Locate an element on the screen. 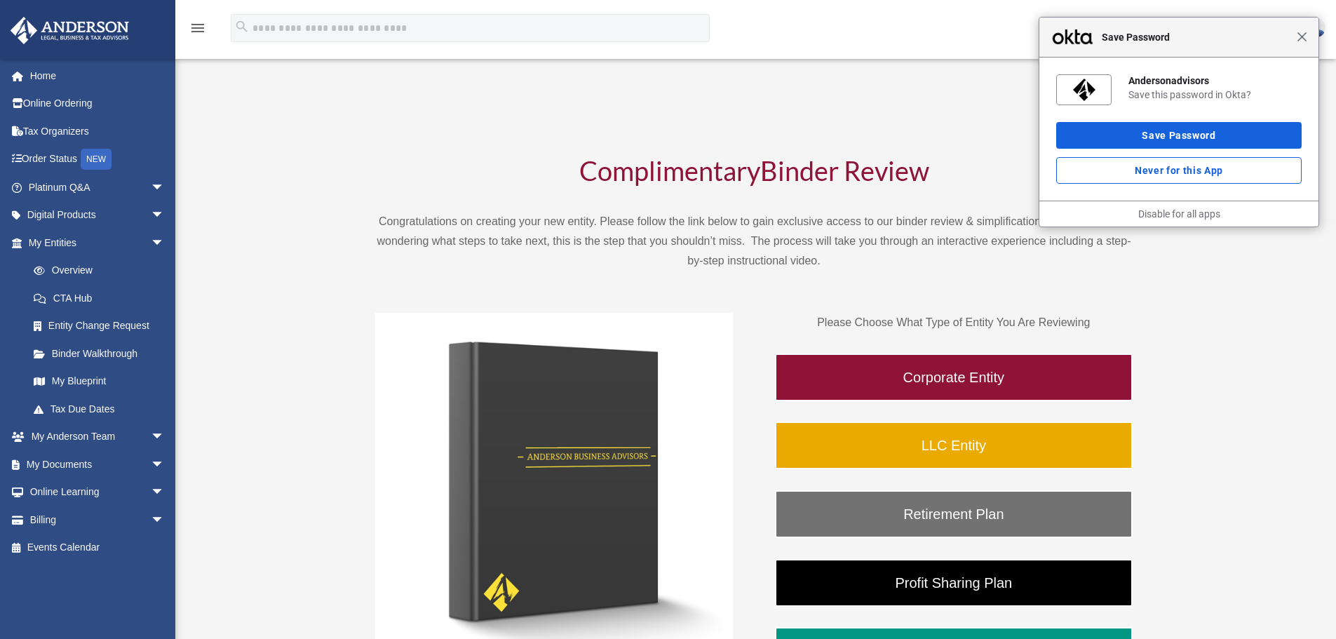 Image resolution: width=1336 pixels, height=639 pixels. a: menu is located at coordinates (198, 30).